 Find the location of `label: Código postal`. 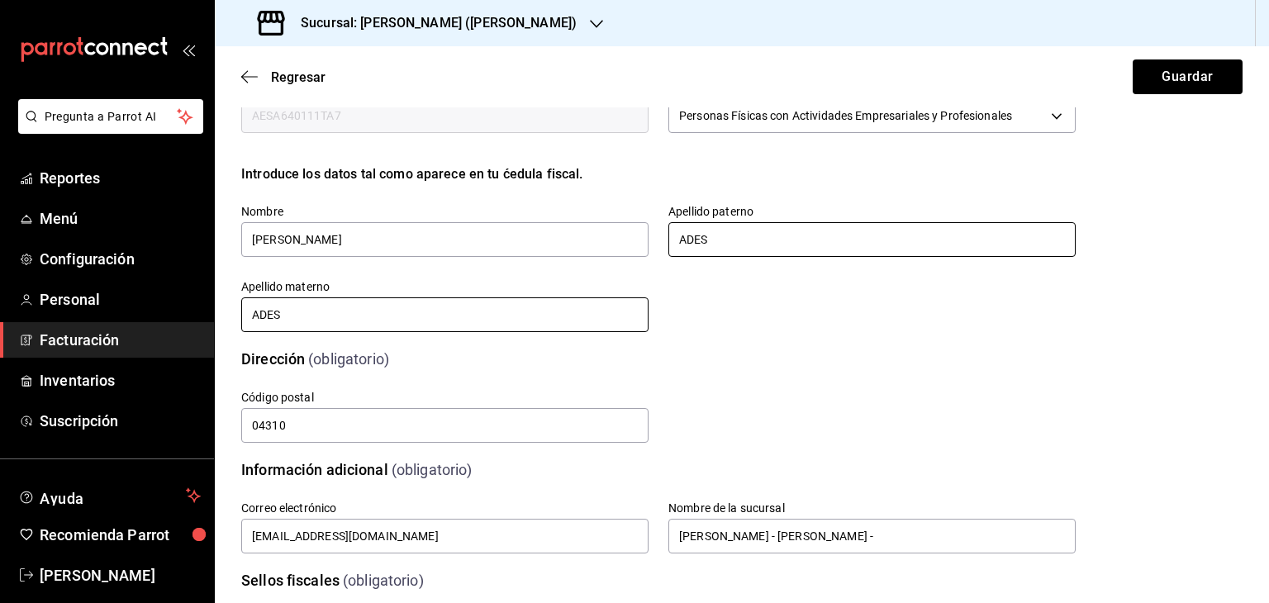

label: Código postal is located at coordinates (445, 398).